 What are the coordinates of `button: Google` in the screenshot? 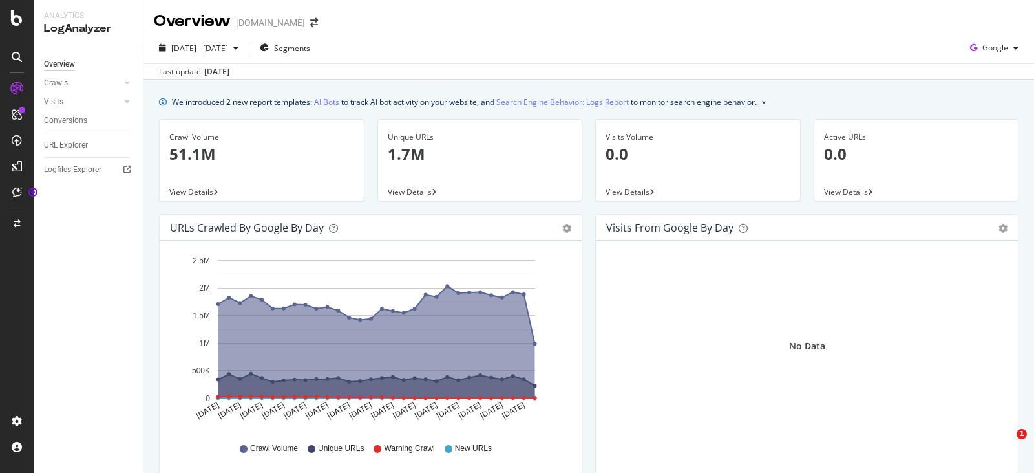 It's located at (994, 48).